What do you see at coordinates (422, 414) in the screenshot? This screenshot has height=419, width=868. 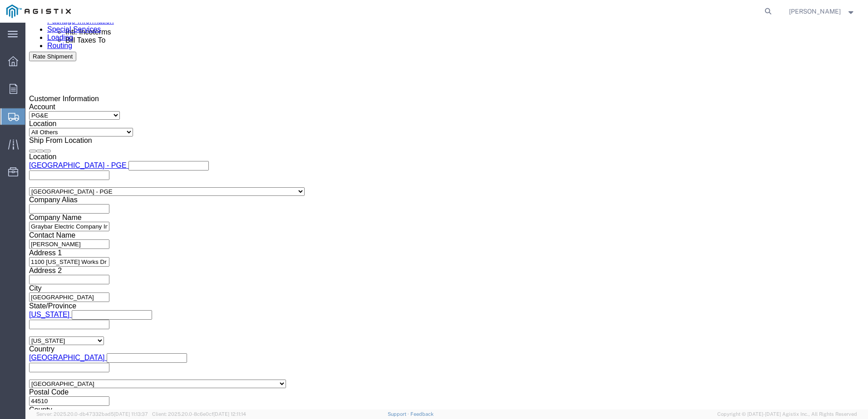 I see `a: Feedback` at bounding box center [422, 414].